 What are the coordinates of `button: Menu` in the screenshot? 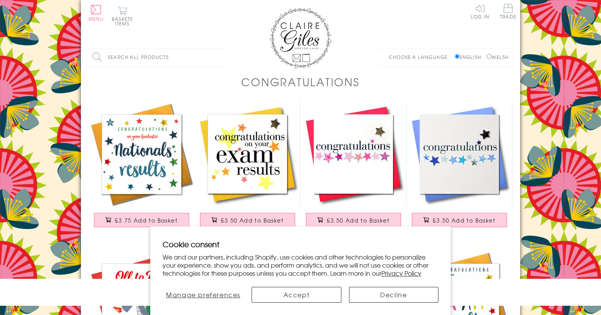 It's located at (96, 13).